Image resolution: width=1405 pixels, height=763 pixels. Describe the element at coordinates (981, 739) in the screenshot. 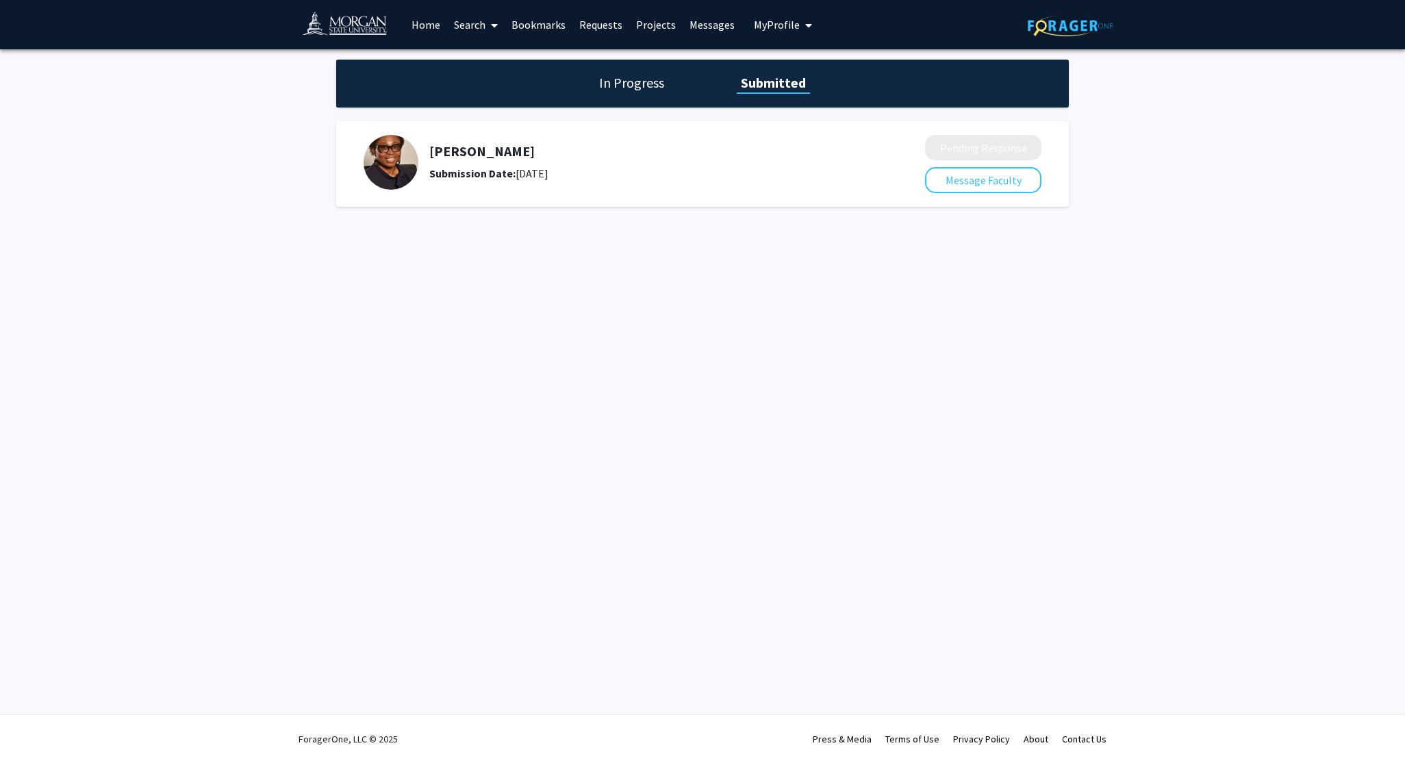

I see `a: Privacy Policy` at that location.